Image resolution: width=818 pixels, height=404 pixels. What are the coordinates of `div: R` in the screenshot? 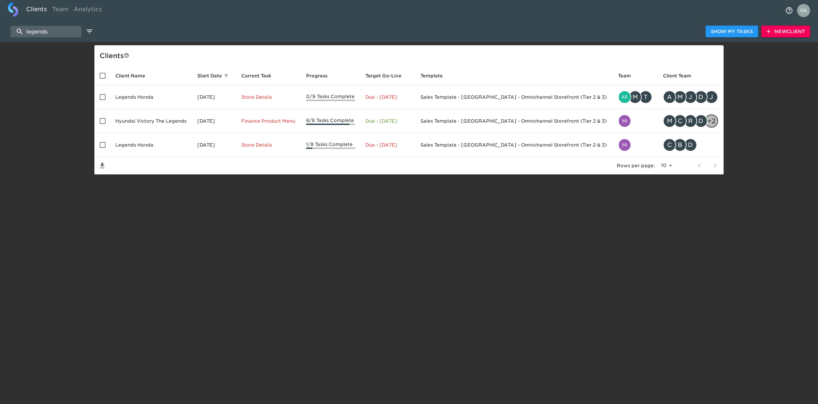 It's located at (691, 121).